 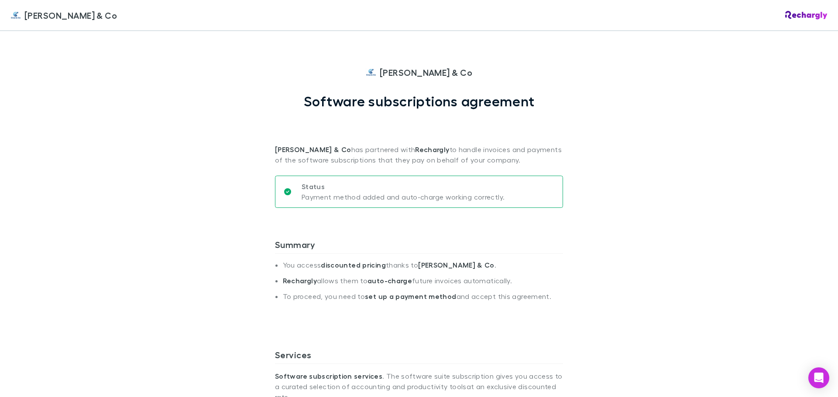 I want to click on h1: Software subscriptions agreement, so click(x=419, y=101).